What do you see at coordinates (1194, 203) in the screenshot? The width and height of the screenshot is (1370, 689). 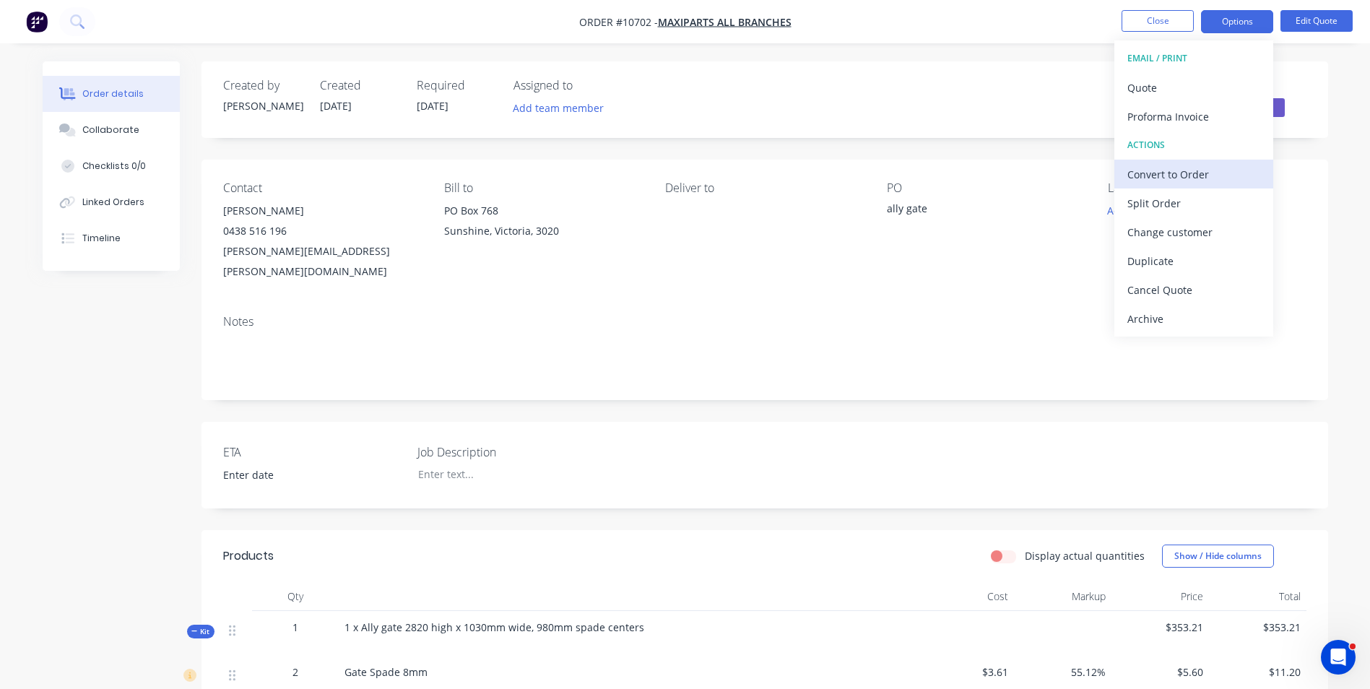 I see `div: Split Order` at bounding box center [1194, 203].